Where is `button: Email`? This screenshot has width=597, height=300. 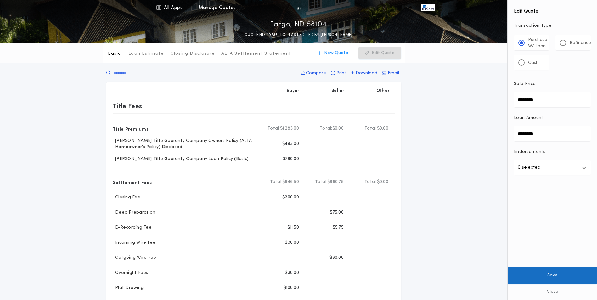 button: Email is located at coordinates (391, 73).